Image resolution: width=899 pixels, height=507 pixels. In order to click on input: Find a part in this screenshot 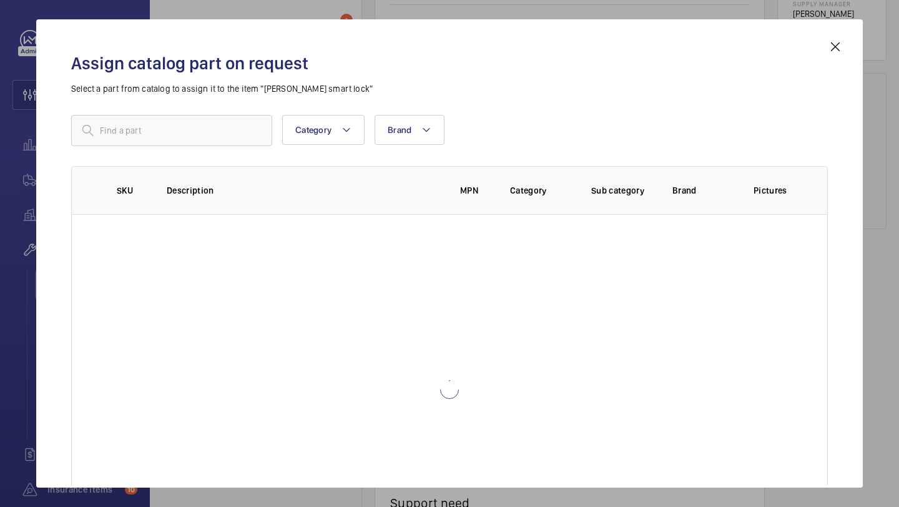, I will do `click(172, 130)`.